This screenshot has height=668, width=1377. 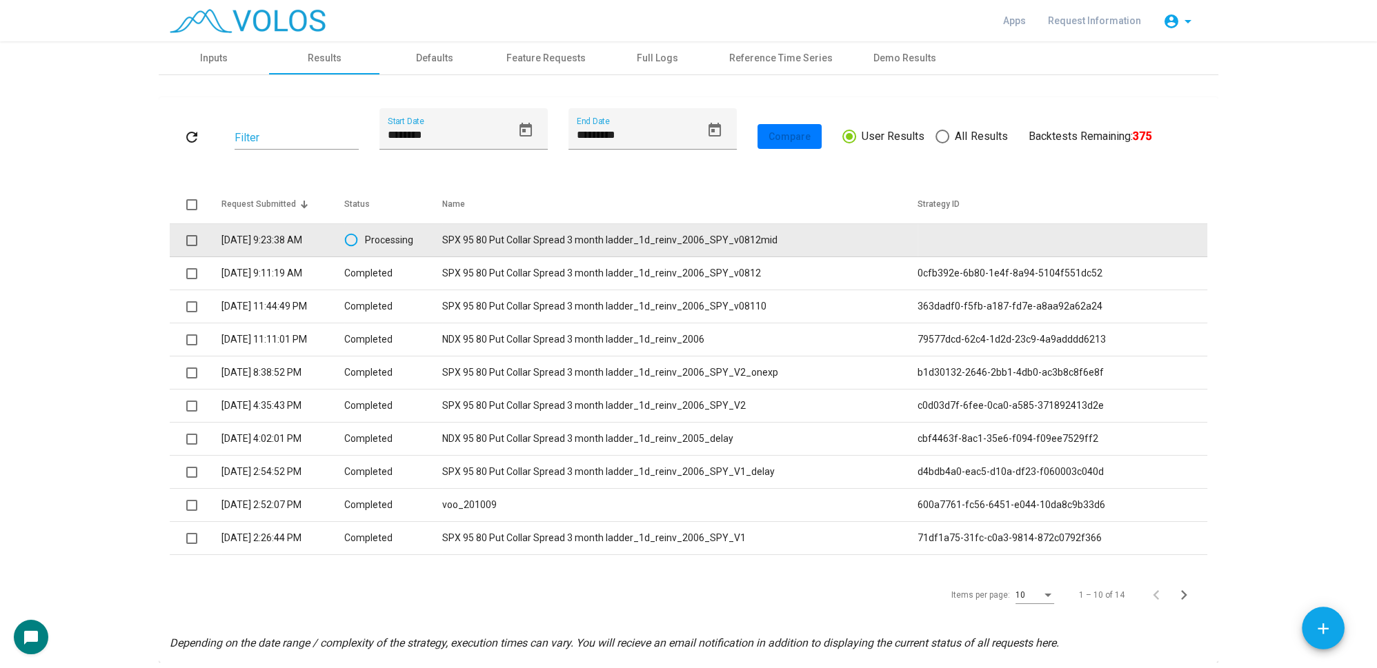 What do you see at coordinates (679, 241) in the screenshot?
I see `td: SPX 95 80 Put Collar Spread 3 month ladder_1d_reinv_2006_SPY_v0812mid` at bounding box center [679, 241].